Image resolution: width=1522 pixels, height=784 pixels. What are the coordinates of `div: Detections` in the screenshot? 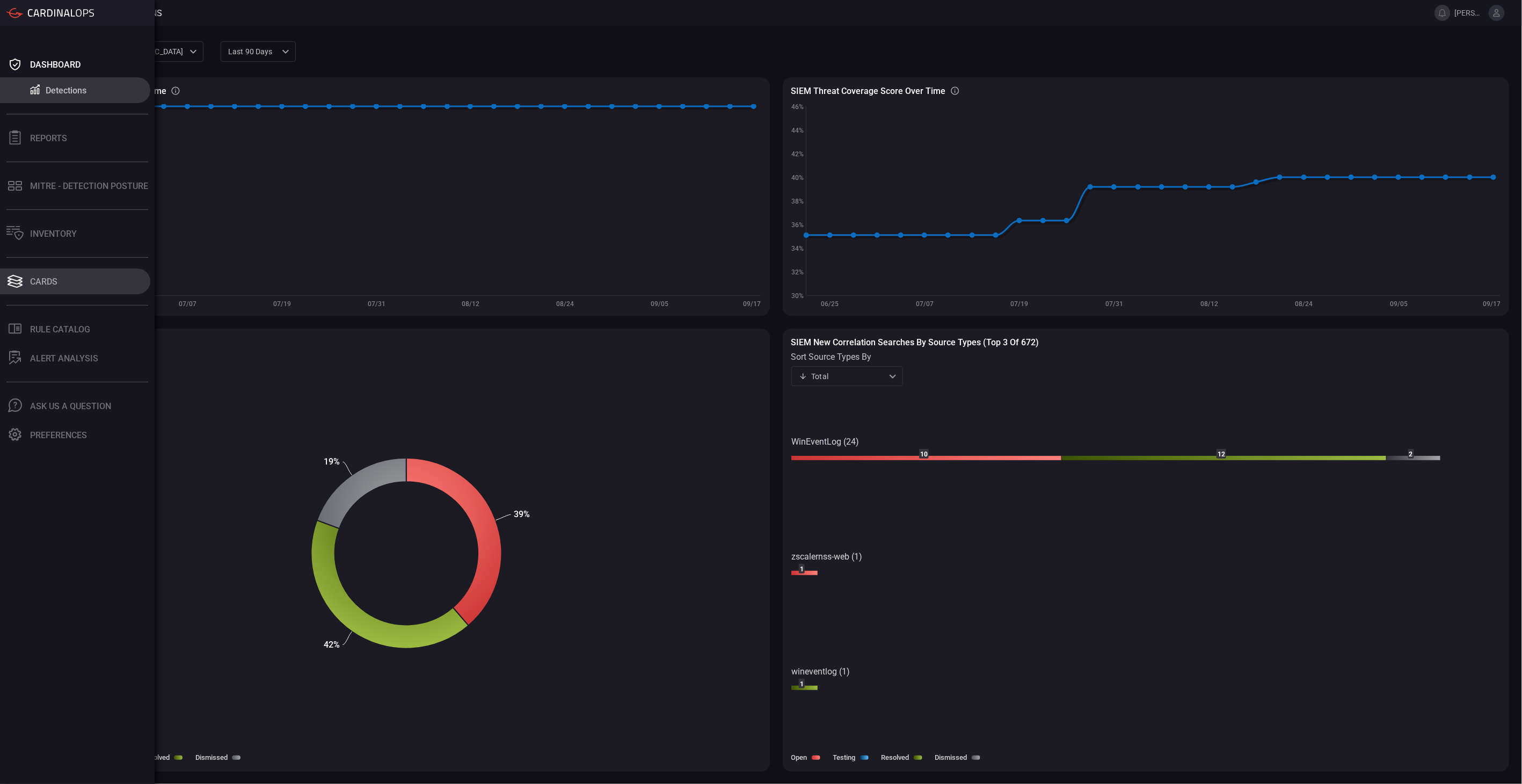 It's located at (66, 90).